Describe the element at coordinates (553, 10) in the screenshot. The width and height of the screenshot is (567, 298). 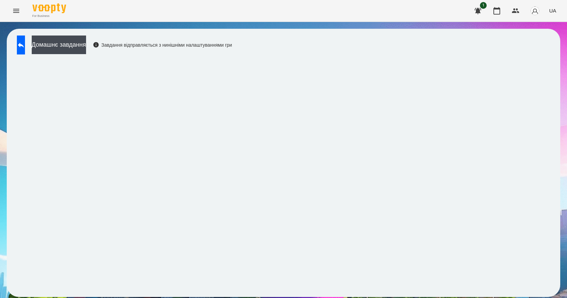
I see `span: UA` at that location.